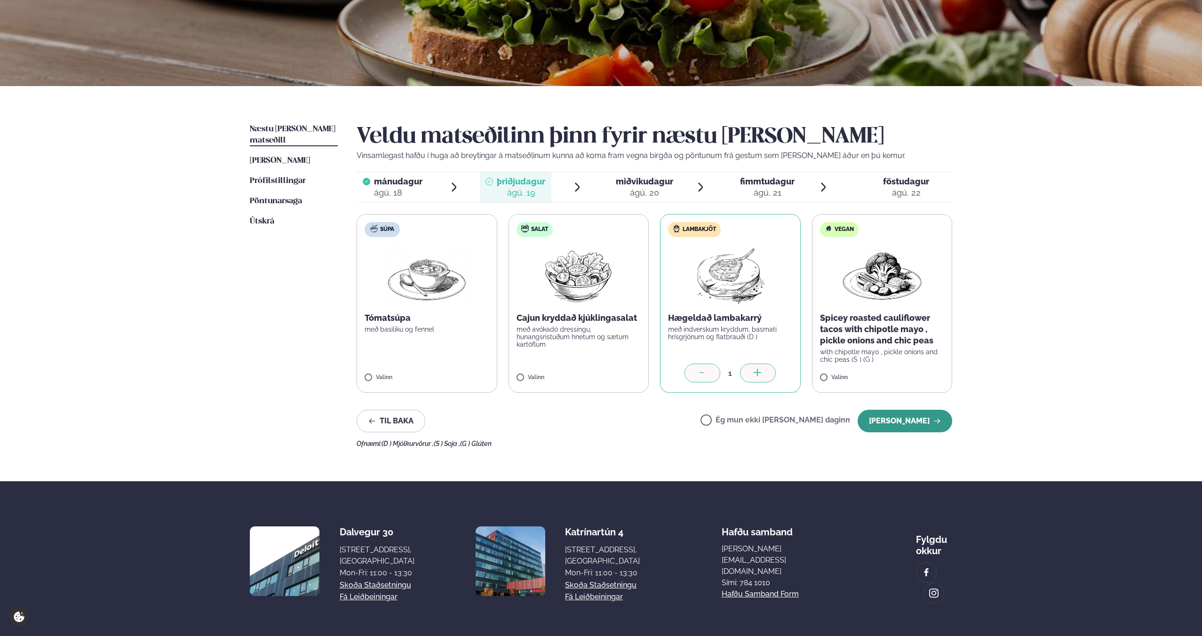 This screenshot has height=636, width=1202. I want to click on div: 1, so click(730, 373).